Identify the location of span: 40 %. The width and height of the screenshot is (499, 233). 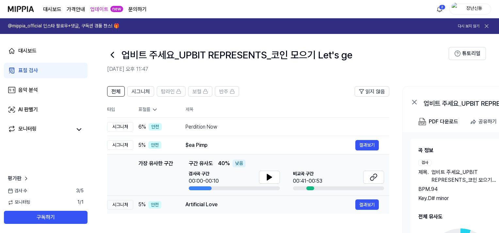
(224, 164).